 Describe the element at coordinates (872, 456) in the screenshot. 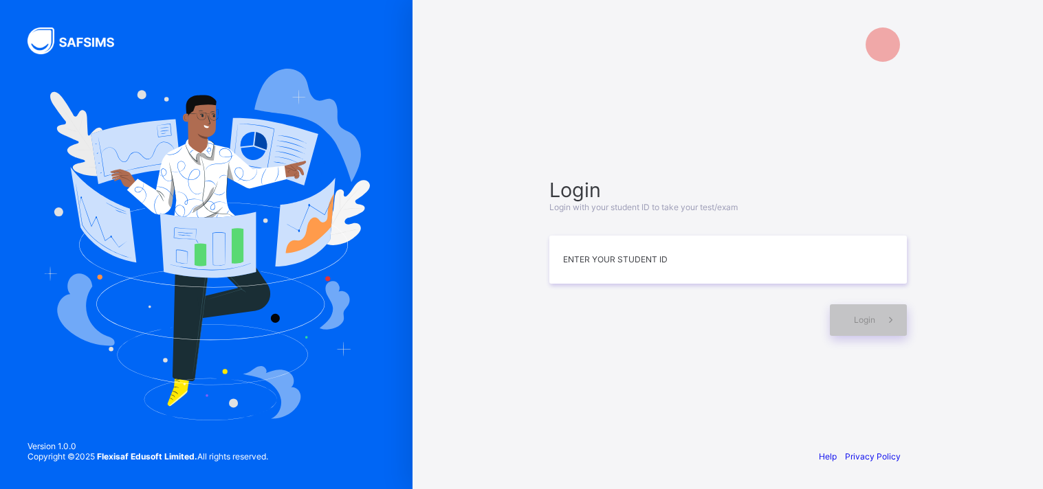

I see `a: Privacy Policy` at that location.